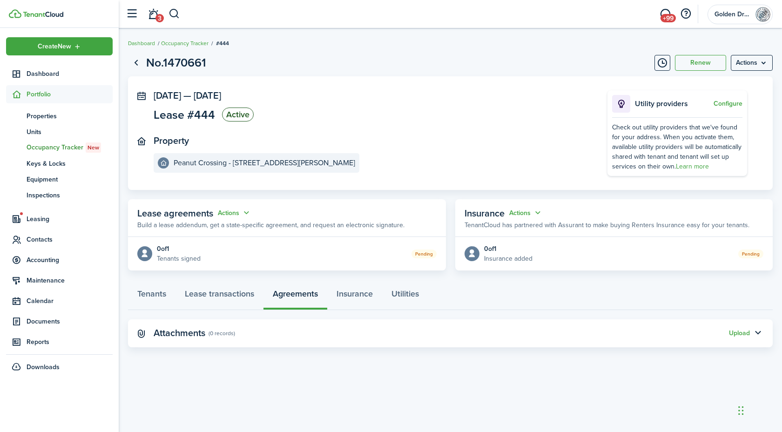  Describe the element at coordinates (59, 179) in the screenshot. I see `a: Equipment` at that location.